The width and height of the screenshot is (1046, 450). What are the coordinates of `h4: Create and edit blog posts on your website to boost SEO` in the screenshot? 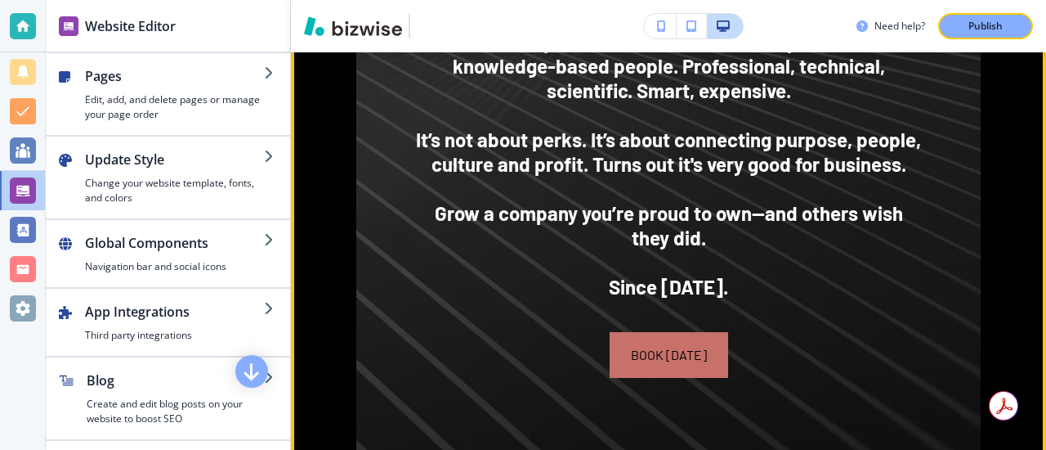 It's located at (175, 411).